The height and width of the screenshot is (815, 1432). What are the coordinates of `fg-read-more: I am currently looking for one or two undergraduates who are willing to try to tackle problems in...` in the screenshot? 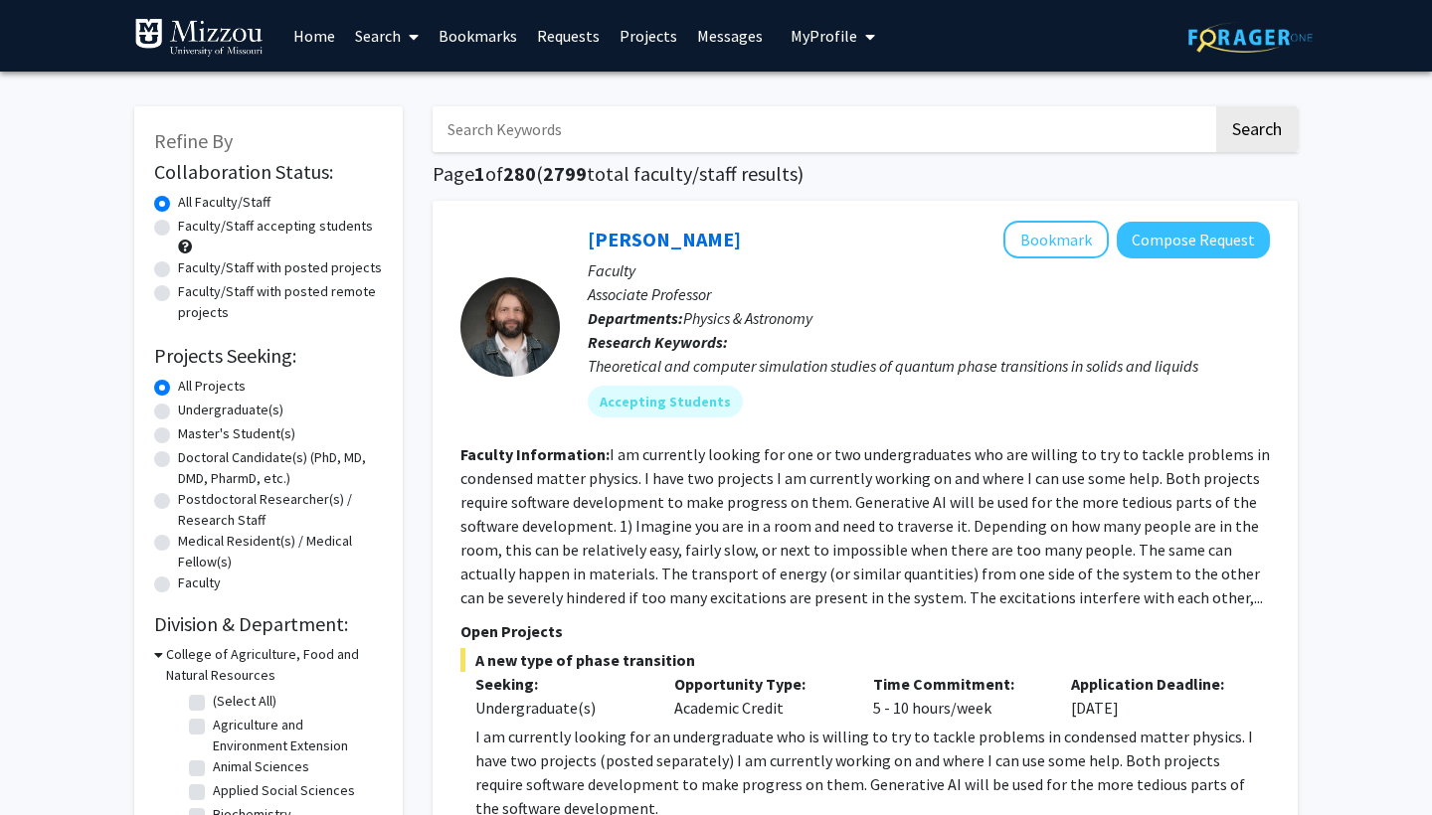 It's located at (865, 526).